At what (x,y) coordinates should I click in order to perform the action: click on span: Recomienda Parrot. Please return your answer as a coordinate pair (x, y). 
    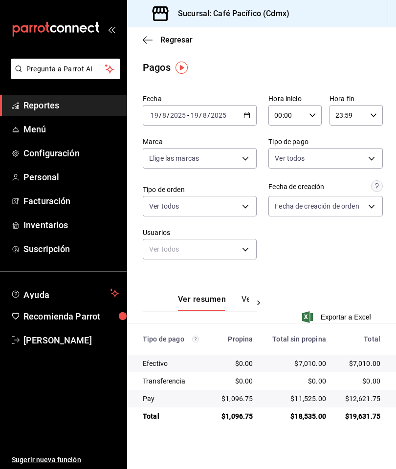
    Looking at the image, I should click on (71, 316).